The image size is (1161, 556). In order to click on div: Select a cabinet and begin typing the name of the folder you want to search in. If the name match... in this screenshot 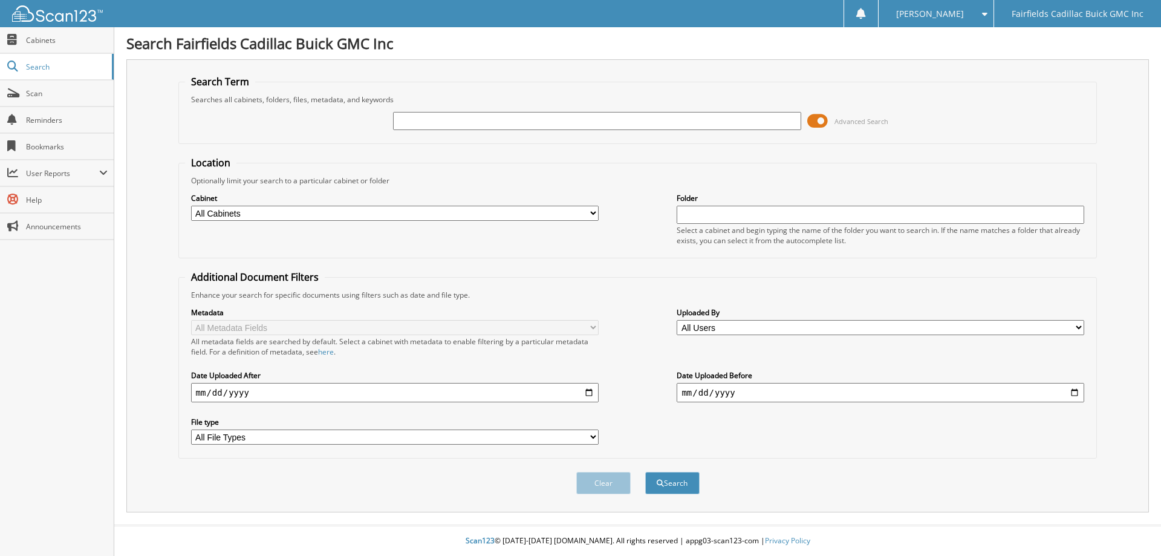, I will do `click(880, 235)`.